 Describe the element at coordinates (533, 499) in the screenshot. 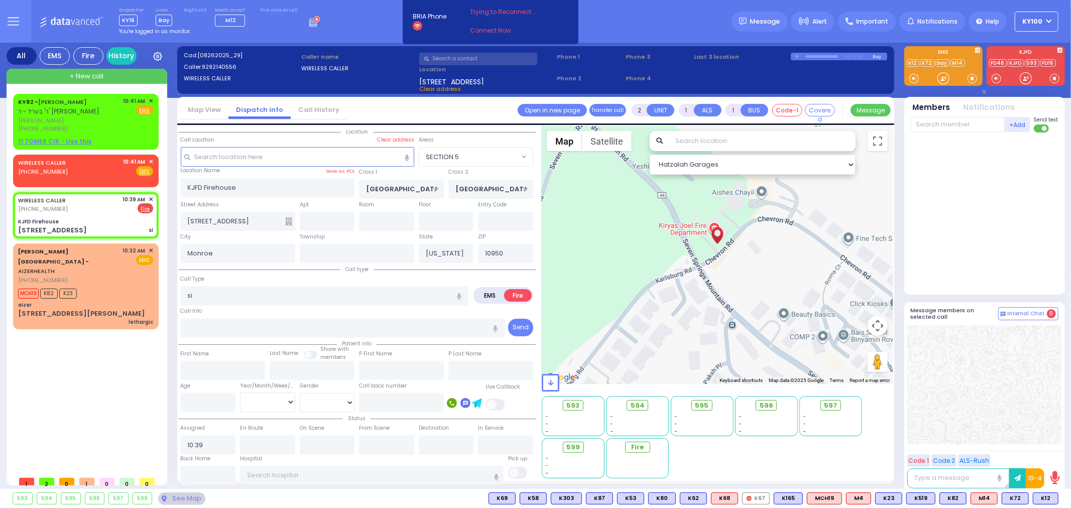

I see `div: K58` at that location.